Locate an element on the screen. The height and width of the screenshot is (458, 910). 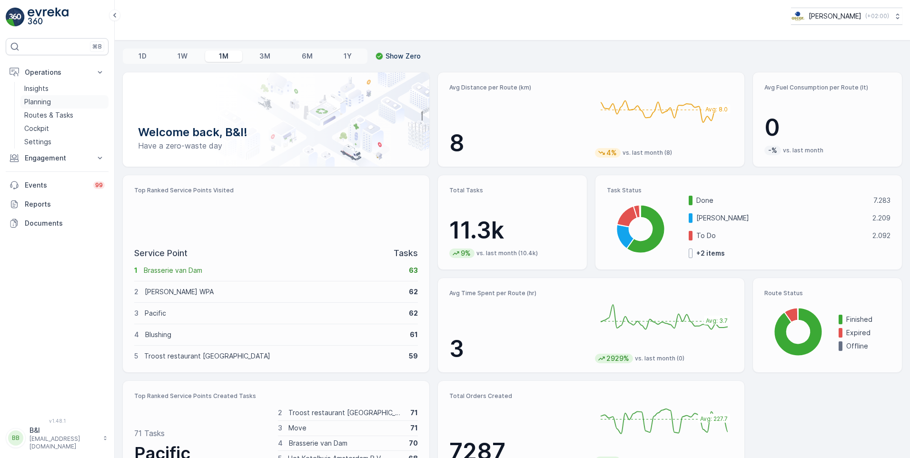
p: 6M is located at coordinates (307, 56).